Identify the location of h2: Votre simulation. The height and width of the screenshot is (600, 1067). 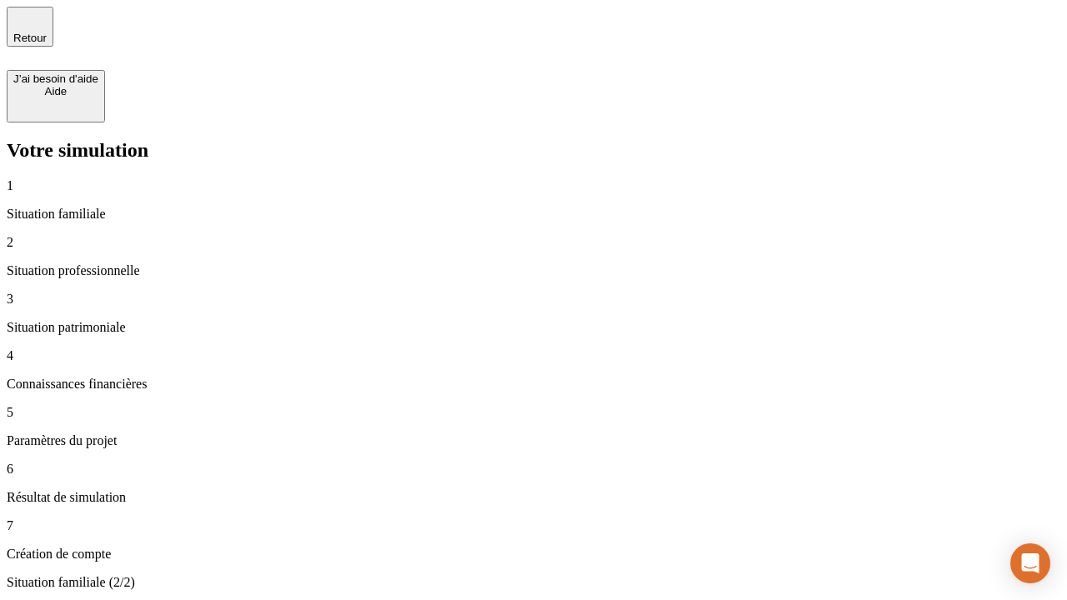
(533, 150).